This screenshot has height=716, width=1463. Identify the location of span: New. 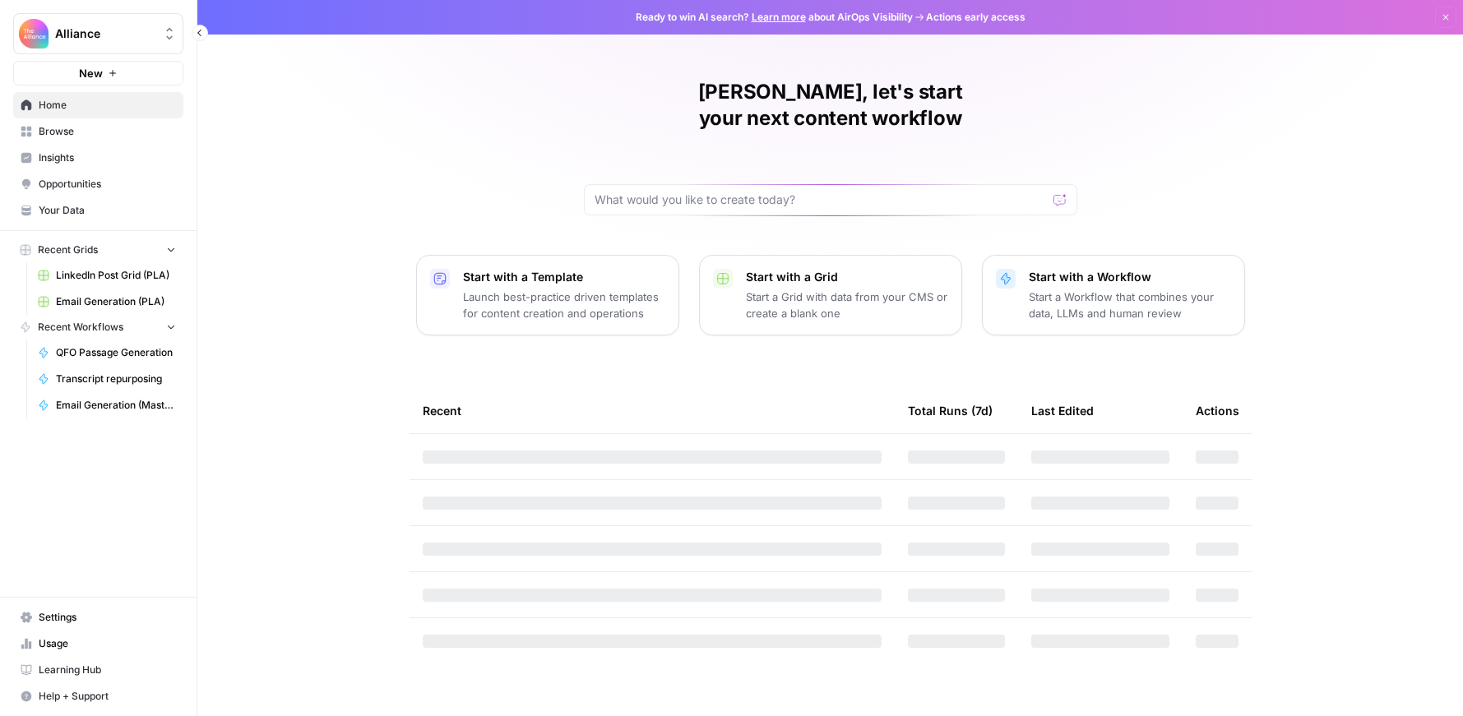
(90, 73).